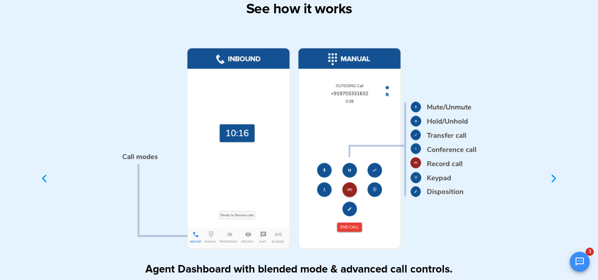 The height and width of the screenshot is (280, 598). I want to click on strong: Agent Dashboard with blended mode & advanced call controls., so click(299, 269).